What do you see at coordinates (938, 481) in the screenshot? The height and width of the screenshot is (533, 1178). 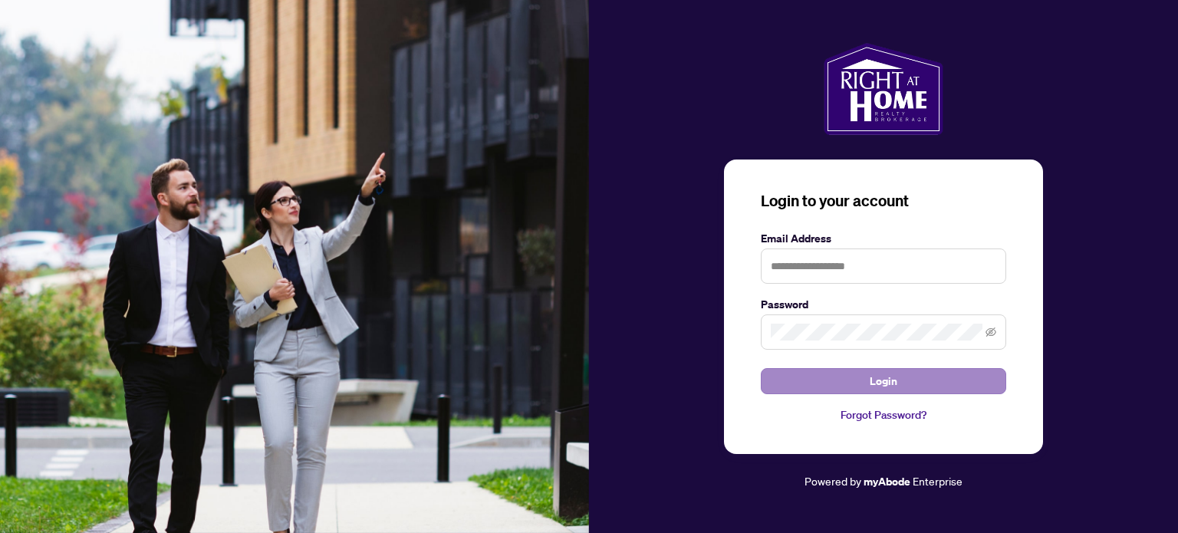 I see `span: Enterprise` at bounding box center [938, 481].